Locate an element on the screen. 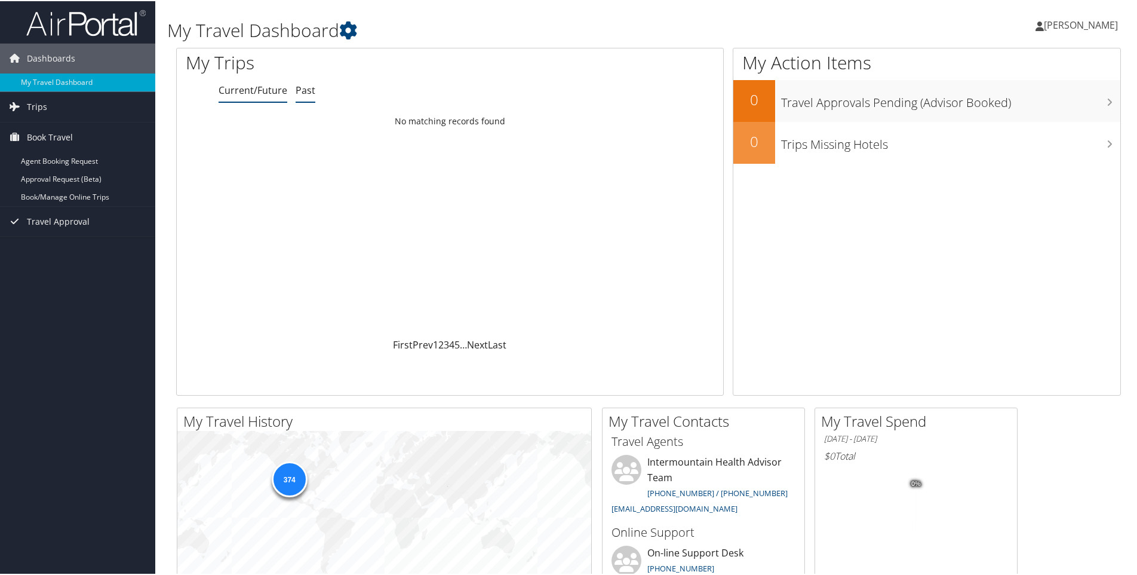  a: 2 is located at coordinates (441, 343).